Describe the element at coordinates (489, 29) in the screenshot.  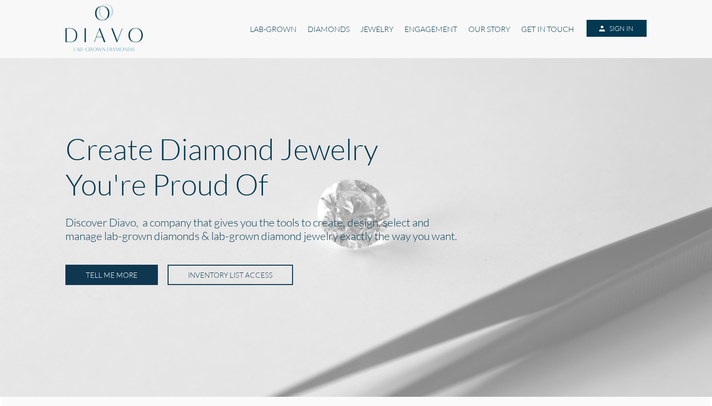
I see `a: OUR STORY` at that location.